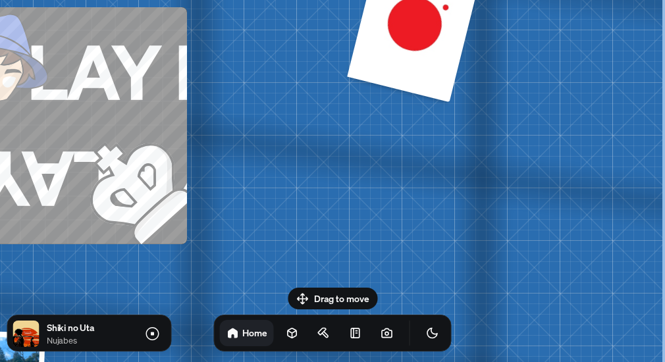 The width and height of the screenshot is (665, 362). I want to click on button: Toggle Theme, so click(432, 333).